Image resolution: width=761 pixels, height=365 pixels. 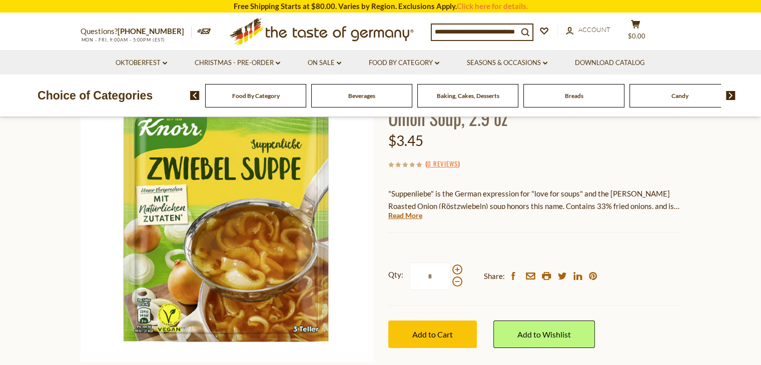 I want to click on strong: Qty:, so click(x=396, y=275).